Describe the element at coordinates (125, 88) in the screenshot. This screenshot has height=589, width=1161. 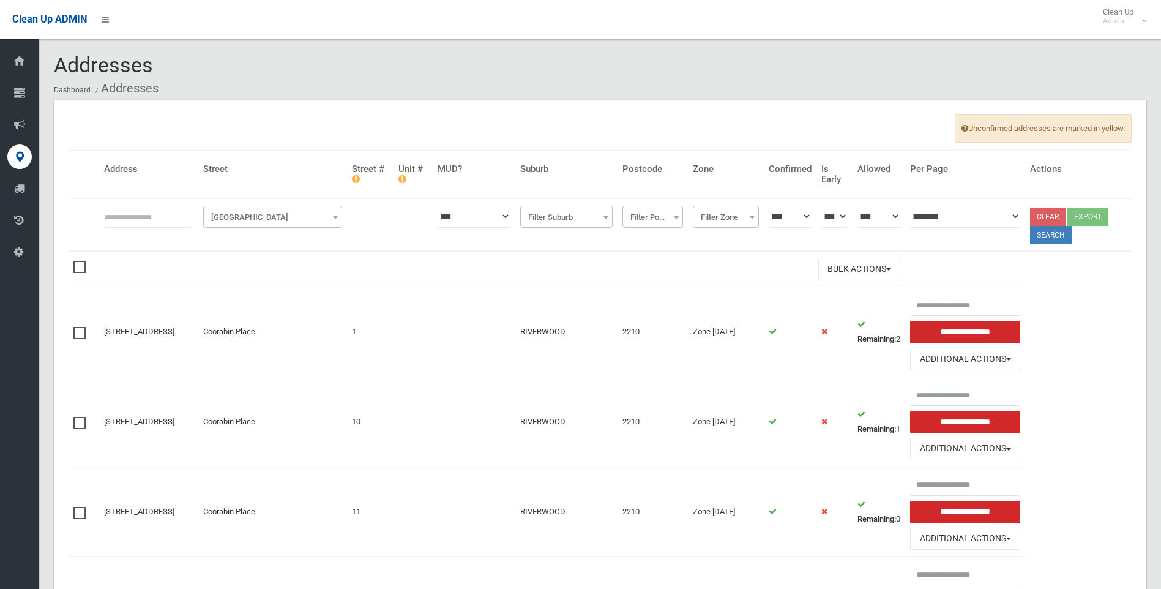
I see `li: Addresses` at that location.